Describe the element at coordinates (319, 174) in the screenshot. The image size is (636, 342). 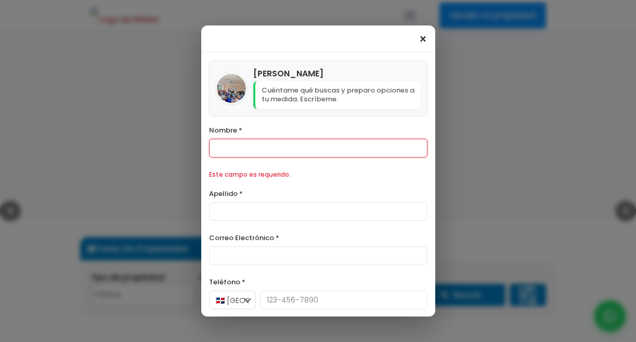
I see `div: Este campo es requerido.` at that location.